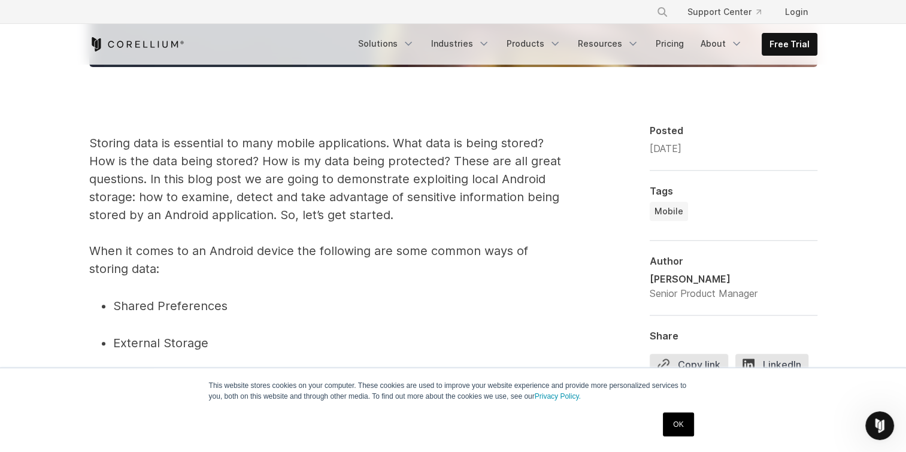 The image size is (906, 452). I want to click on a: OK, so click(678, 425).